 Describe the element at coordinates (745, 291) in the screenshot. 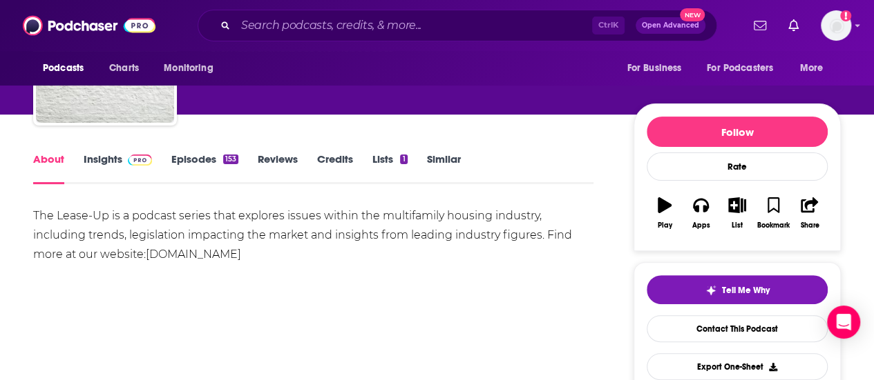

I see `span: Tell Me Why` at that location.